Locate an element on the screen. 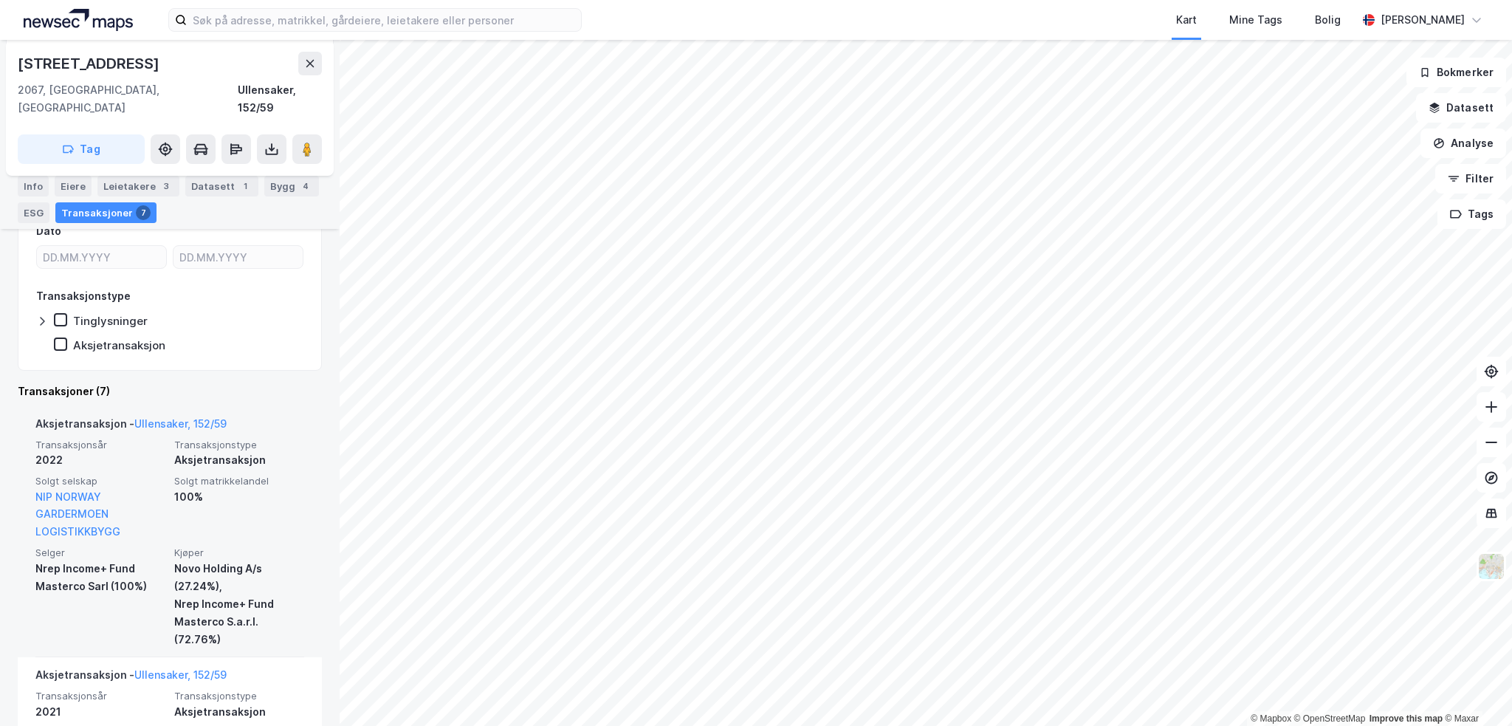  button: Tag is located at coordinates (81, 149).